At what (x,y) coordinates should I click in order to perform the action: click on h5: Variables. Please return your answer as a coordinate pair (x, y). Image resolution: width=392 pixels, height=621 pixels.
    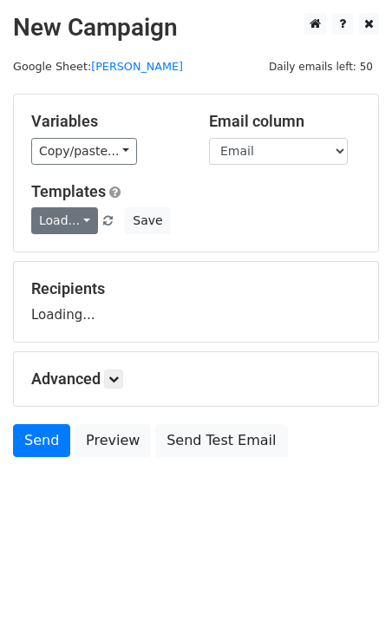
    Looking at the image, I should click on (107, 121).